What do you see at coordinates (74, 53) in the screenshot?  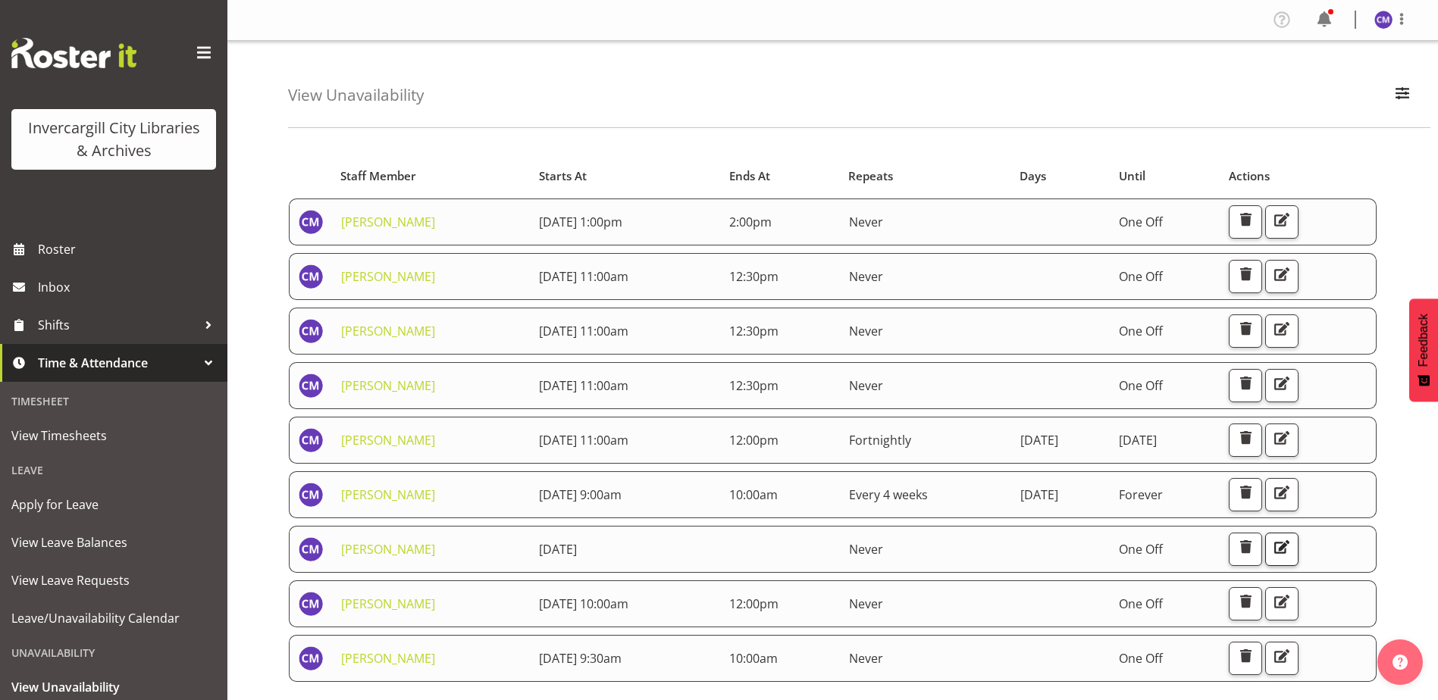 I see `img: Rosterit website logo` at bounding box center [74, 53].